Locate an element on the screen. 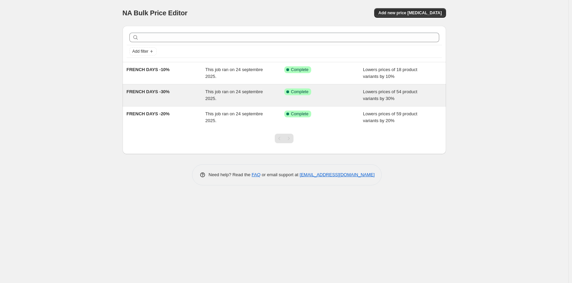 This screenshot has width=572, height=283. span: Add filter is located at coordinates (140, 51).